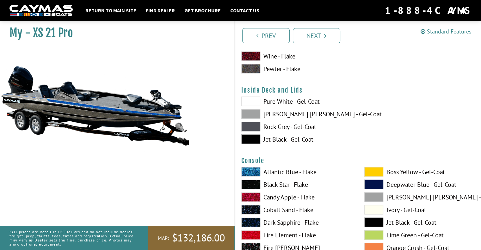 The height and width of the screenshot is (250, 481). I want to click on label: Ivory - Gel-Coat, so click(419, 210).